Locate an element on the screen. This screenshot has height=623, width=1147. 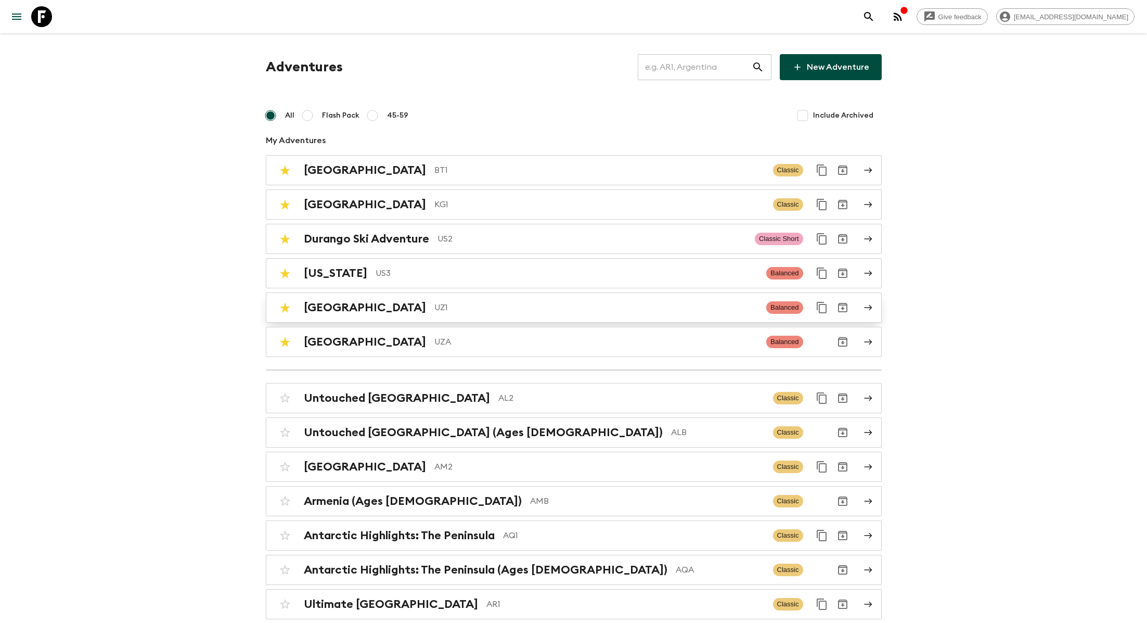
h2: Antarctic Highlights: The Peninsula is located at coordinates (399, 535).